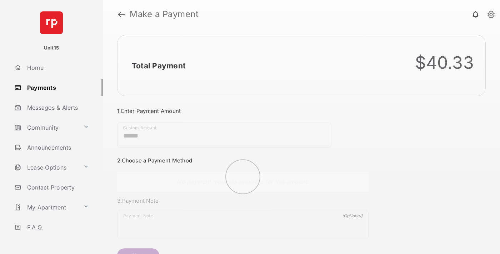 The image size is (500, 254). What do you see at coordinates (51, 48) in the screenshot?
I see `p: Unit15` at bounding box center [51, 48].